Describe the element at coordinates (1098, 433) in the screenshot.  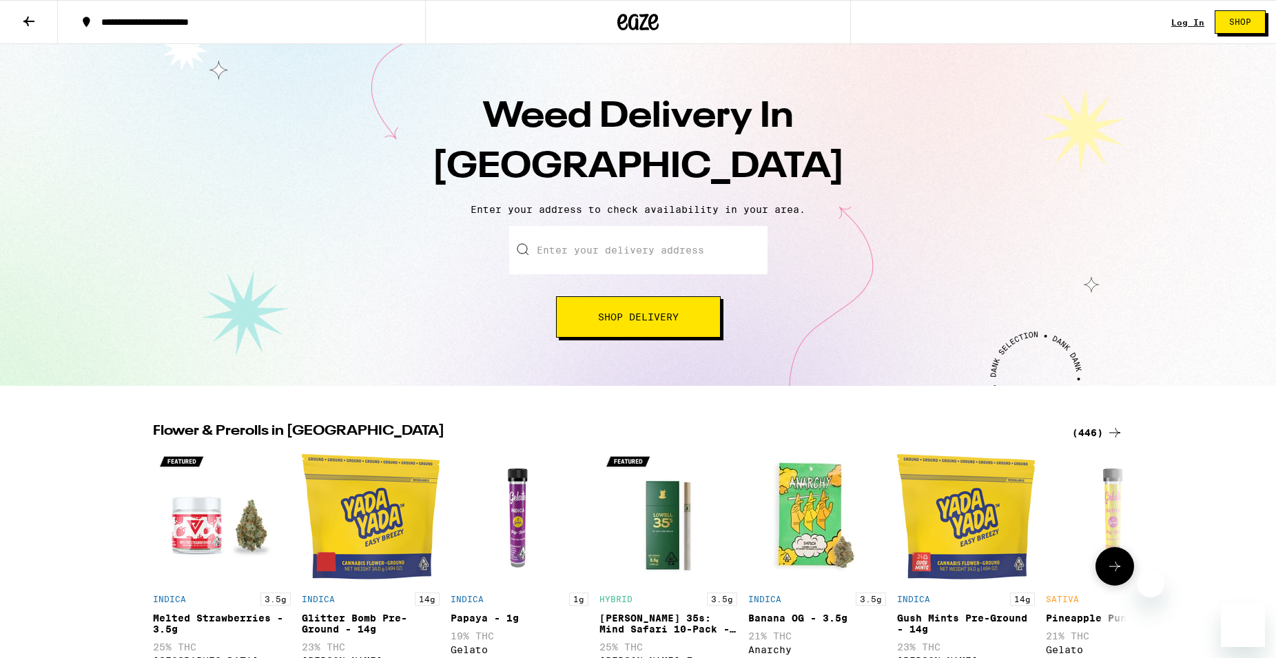
I see `div: (446)` at that location.